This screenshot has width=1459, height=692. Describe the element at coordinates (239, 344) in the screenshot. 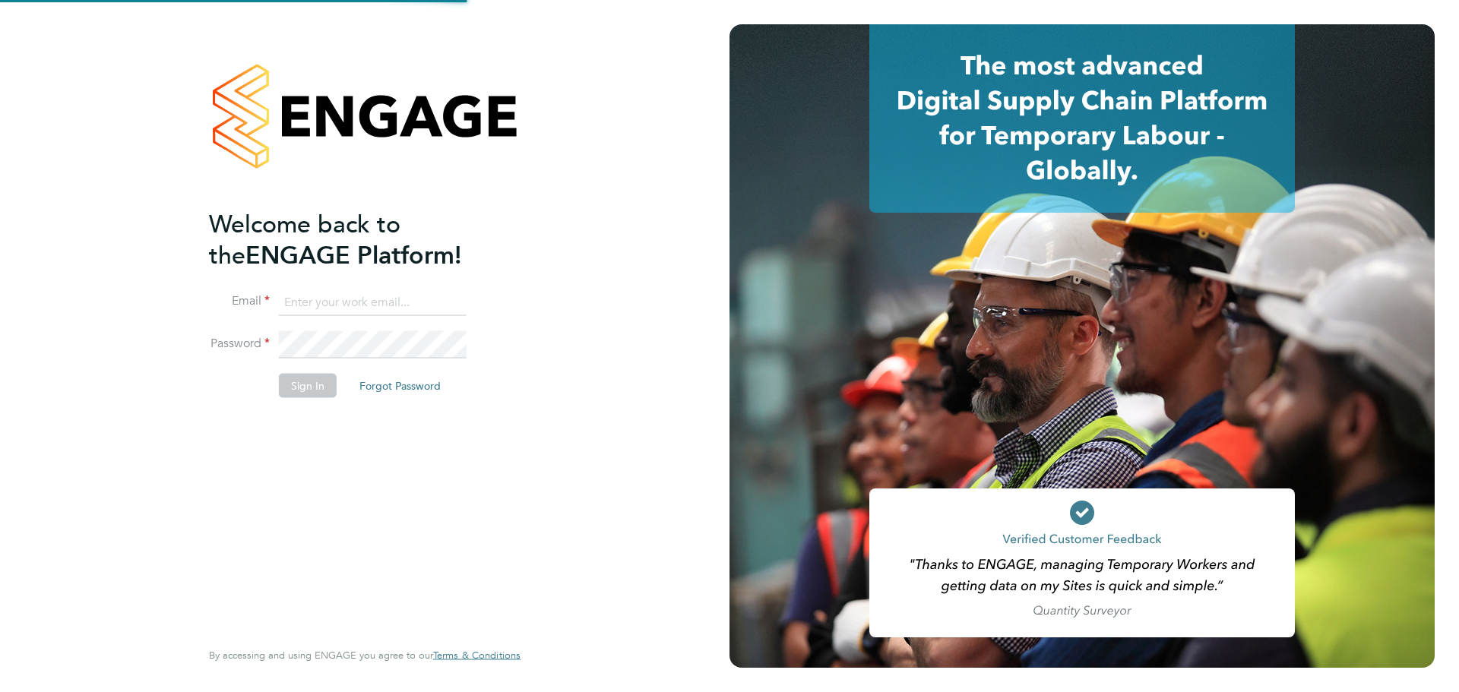

I see `label: Password` at that location.